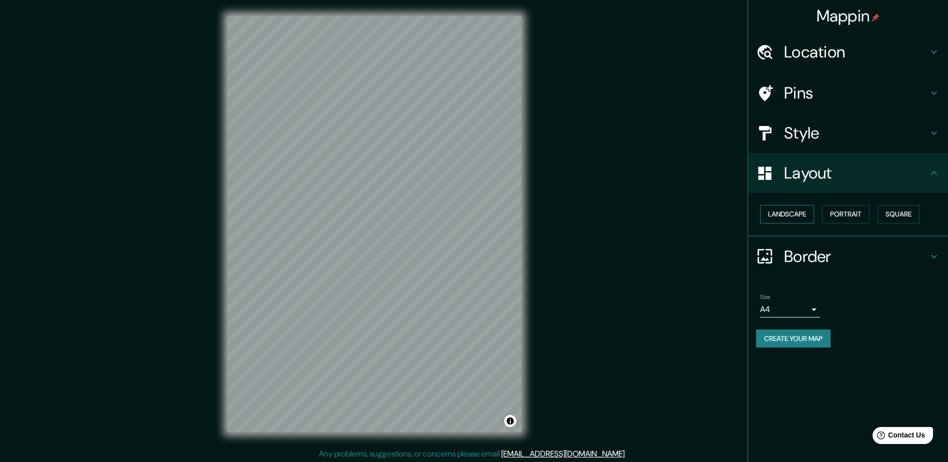 The width and height of the screenshot is (948, 462). Describe the element at coordinates (765, 296) in the screenshot. I see `label: Size` at that location.